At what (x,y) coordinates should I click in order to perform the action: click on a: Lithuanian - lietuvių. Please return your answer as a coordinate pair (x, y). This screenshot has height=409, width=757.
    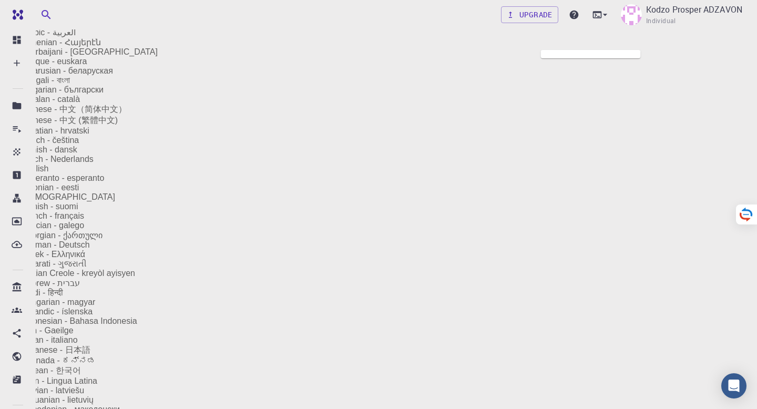
    Looking at the image, I should click on (57, 400).